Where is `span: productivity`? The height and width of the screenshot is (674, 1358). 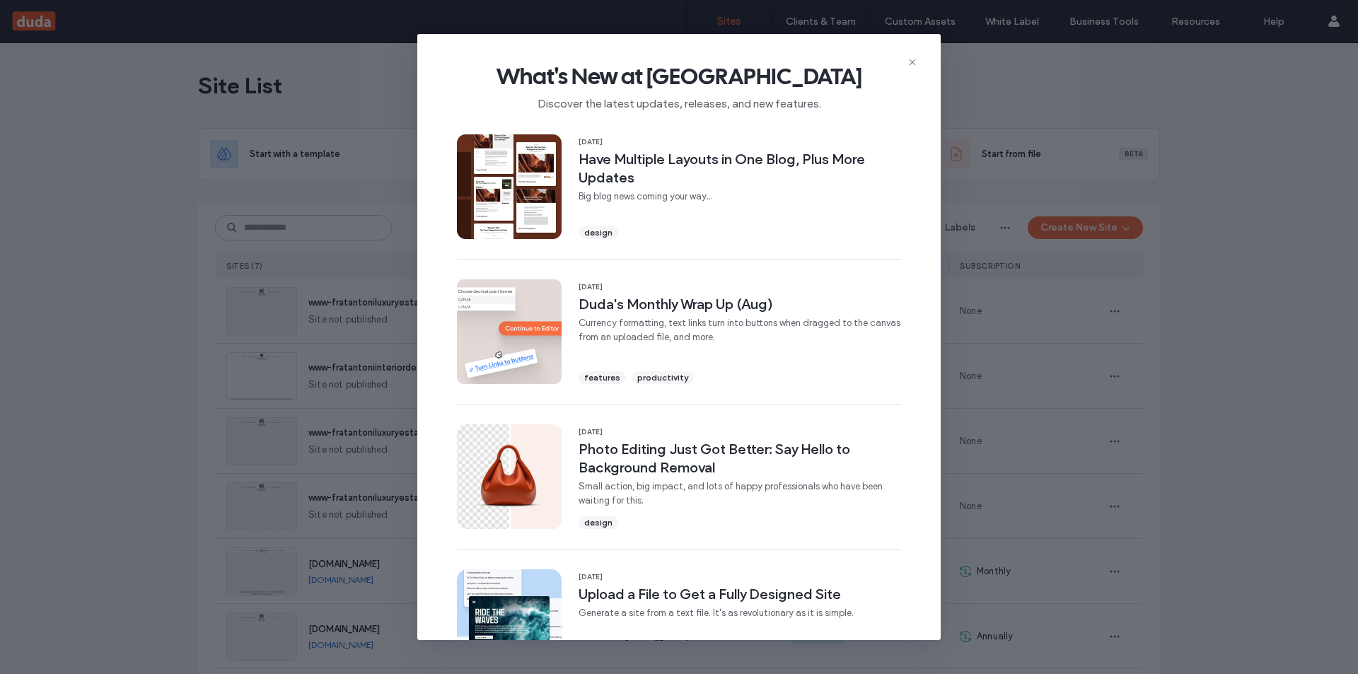
span: productivity is located at coordinates (663, 378).